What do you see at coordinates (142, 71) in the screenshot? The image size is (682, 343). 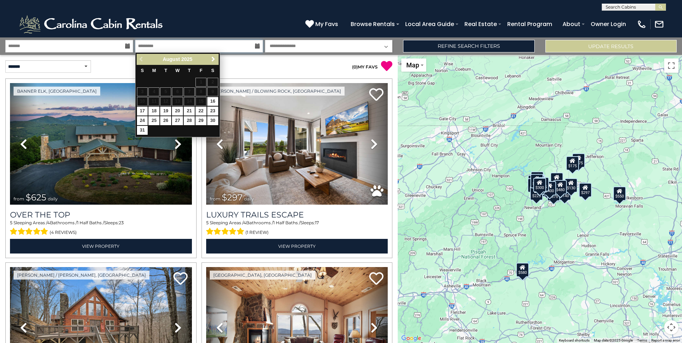 I see `span: Sunday` at bounding box center [142, 71].